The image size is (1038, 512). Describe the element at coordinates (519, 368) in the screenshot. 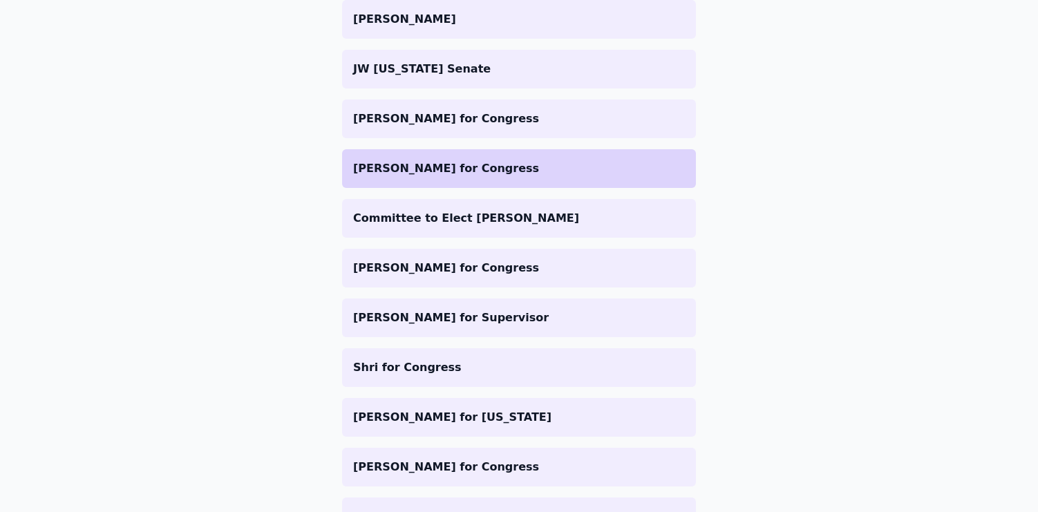

I see `p: Shri for Congress` at that location.